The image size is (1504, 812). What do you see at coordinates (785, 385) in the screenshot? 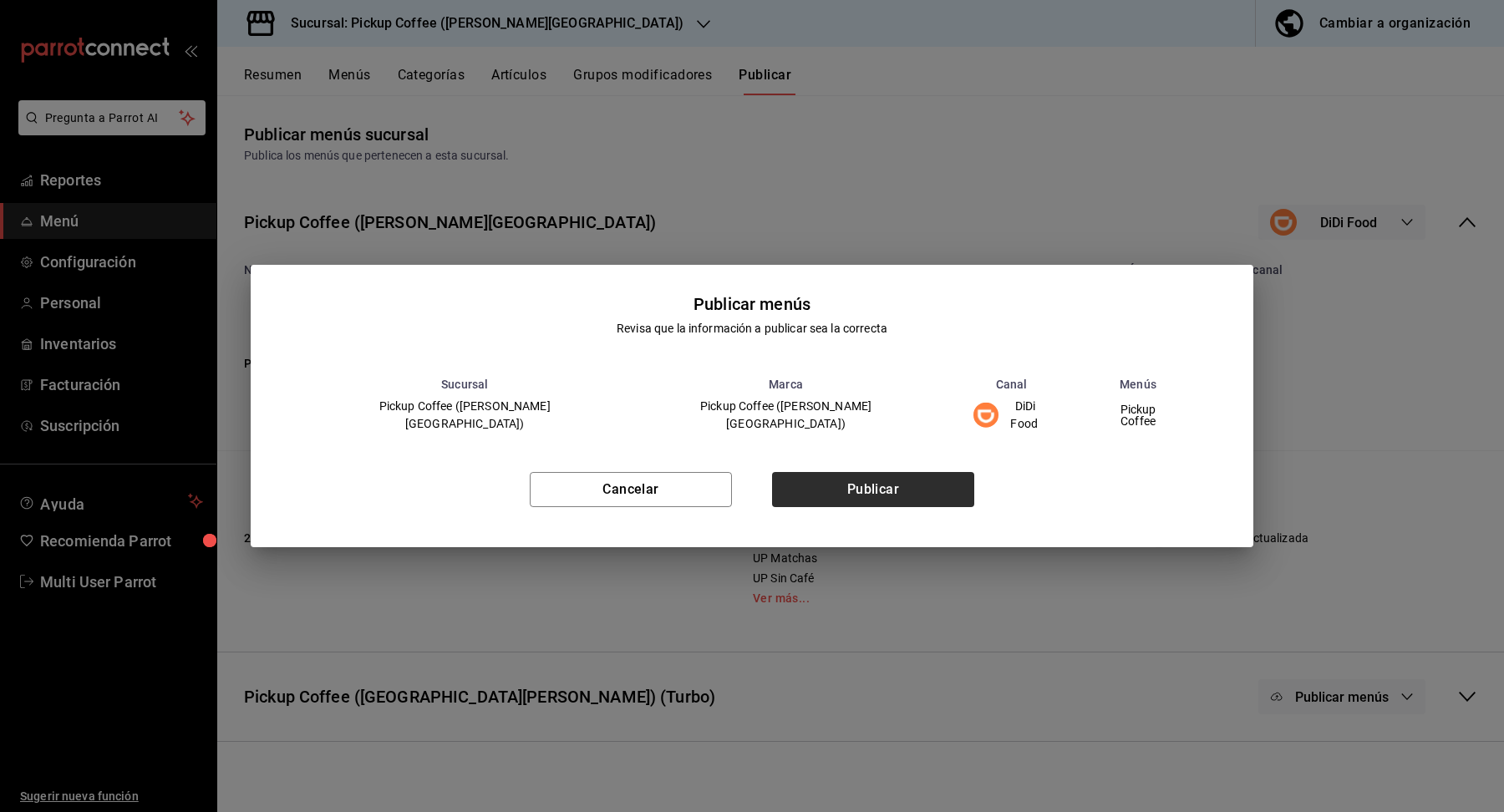
I see `th: Marca` at bounding box center [785, 385].